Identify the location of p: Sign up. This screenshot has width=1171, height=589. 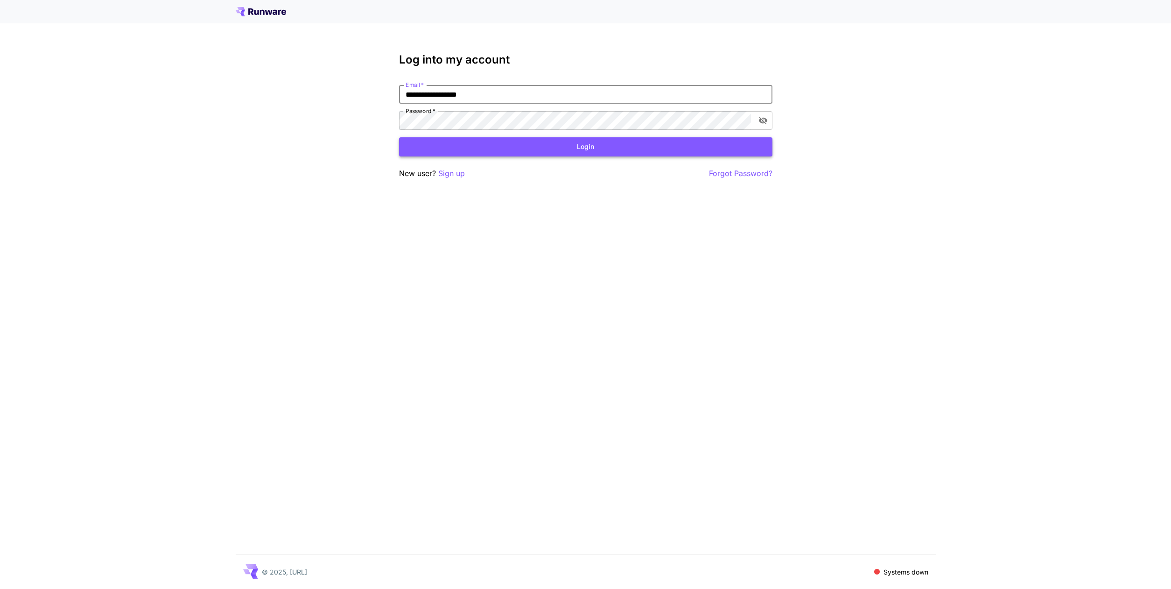
(452, 173).